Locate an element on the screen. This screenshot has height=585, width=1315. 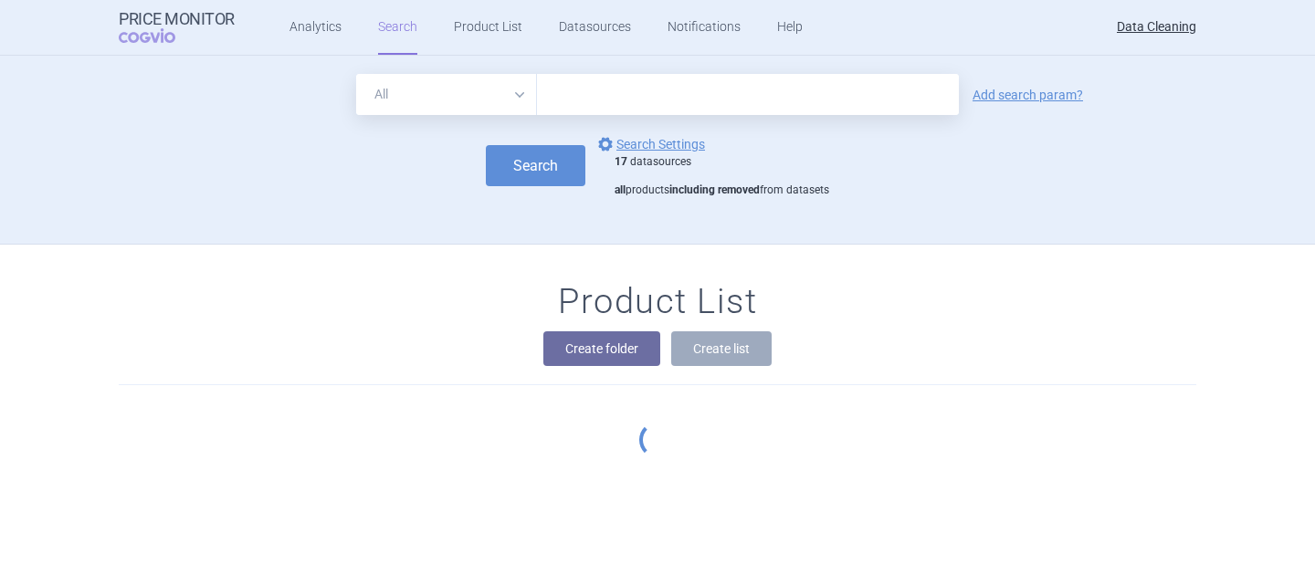
a: Search Settings is located at coordinates (649, 144).